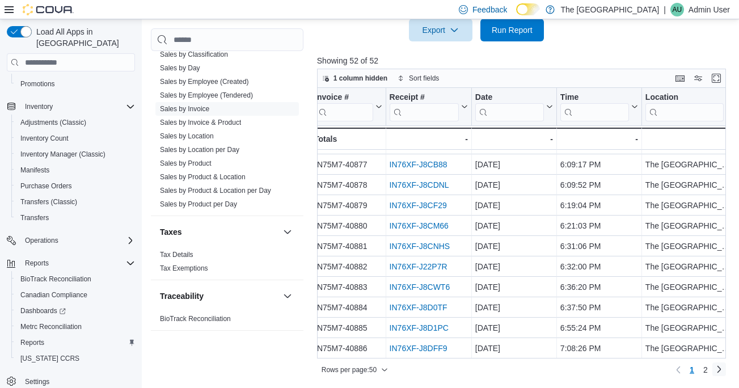 The width and height of the screenshot is (739, 388). What do you see at coordinates (288, 232) in the screenshot?
I see `button: Taxes` at bounding box center [288, 232].